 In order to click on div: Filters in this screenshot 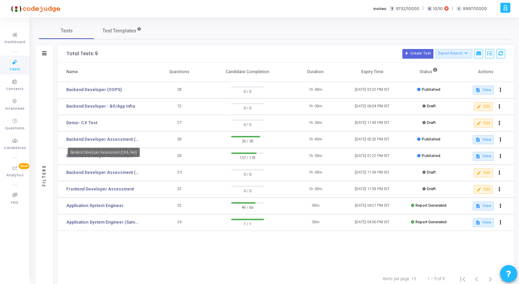, I will do `click(44, 175)`.